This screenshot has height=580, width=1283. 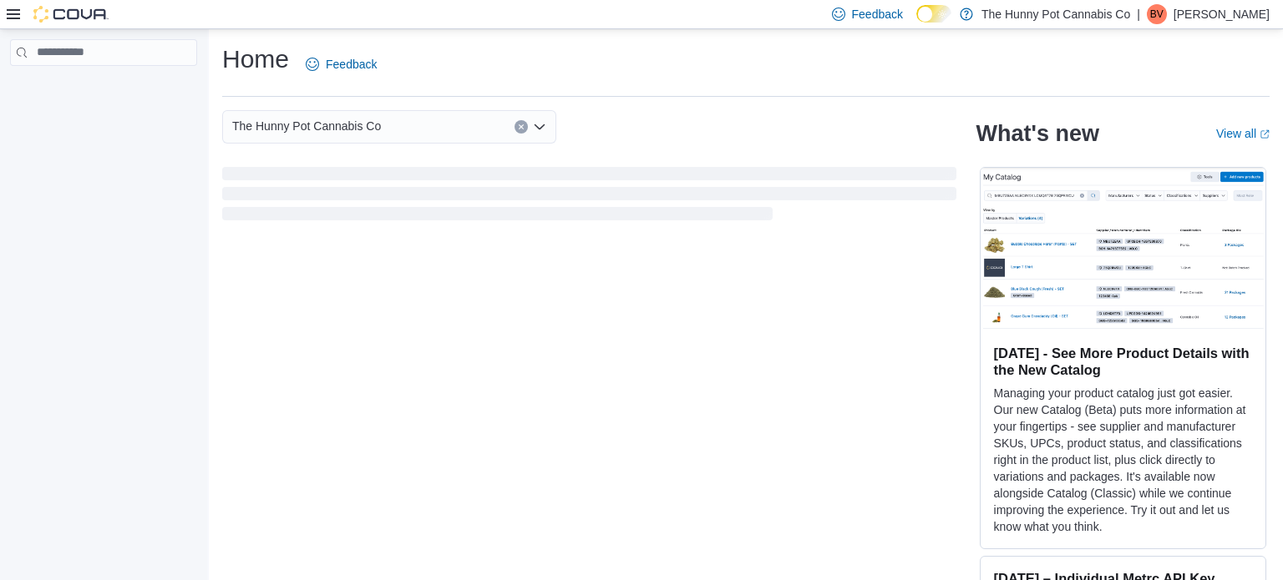 I want to click on span: The Hunny Pot Cannabis Co, so click(x=307, y=126).